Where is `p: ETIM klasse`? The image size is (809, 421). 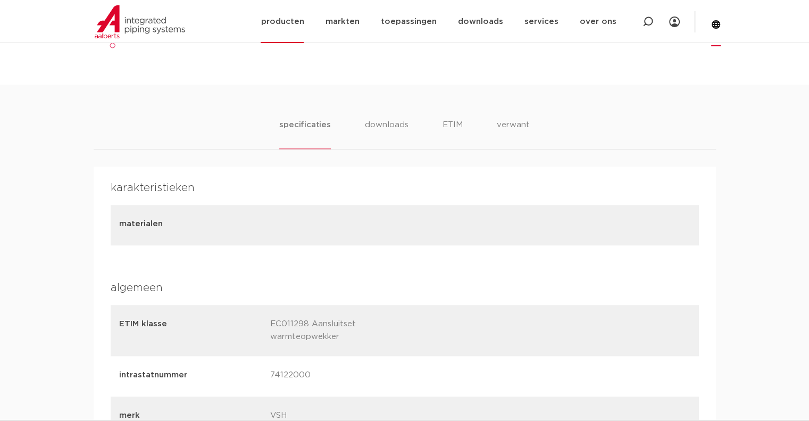 p: ETIM klasse is located at coordinates (190, 329).